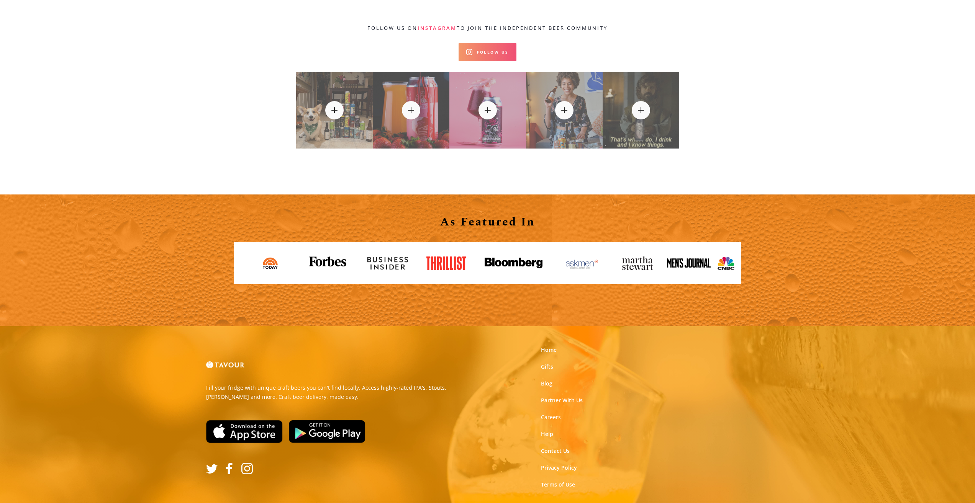 This screenshot has width=975, height=503. I want to click on a: Home, so click(549, 350).